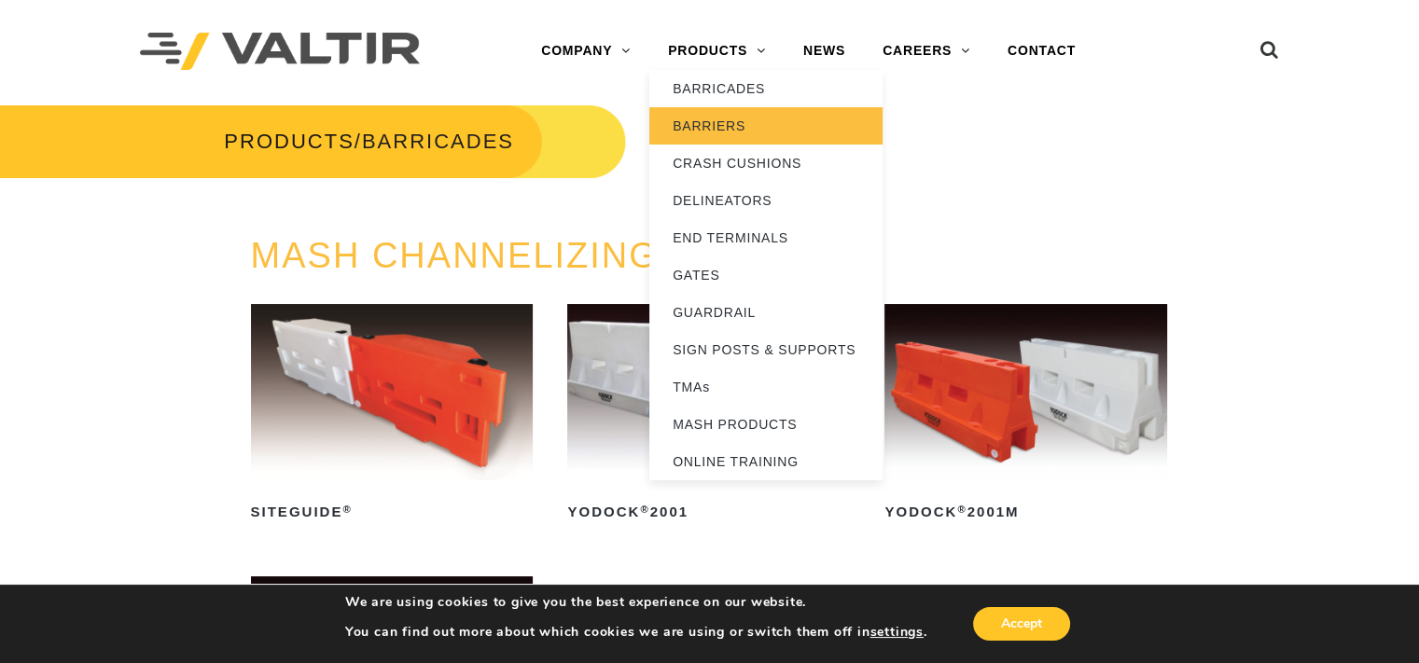  I want to click on a: GATES, so click(766, 275).